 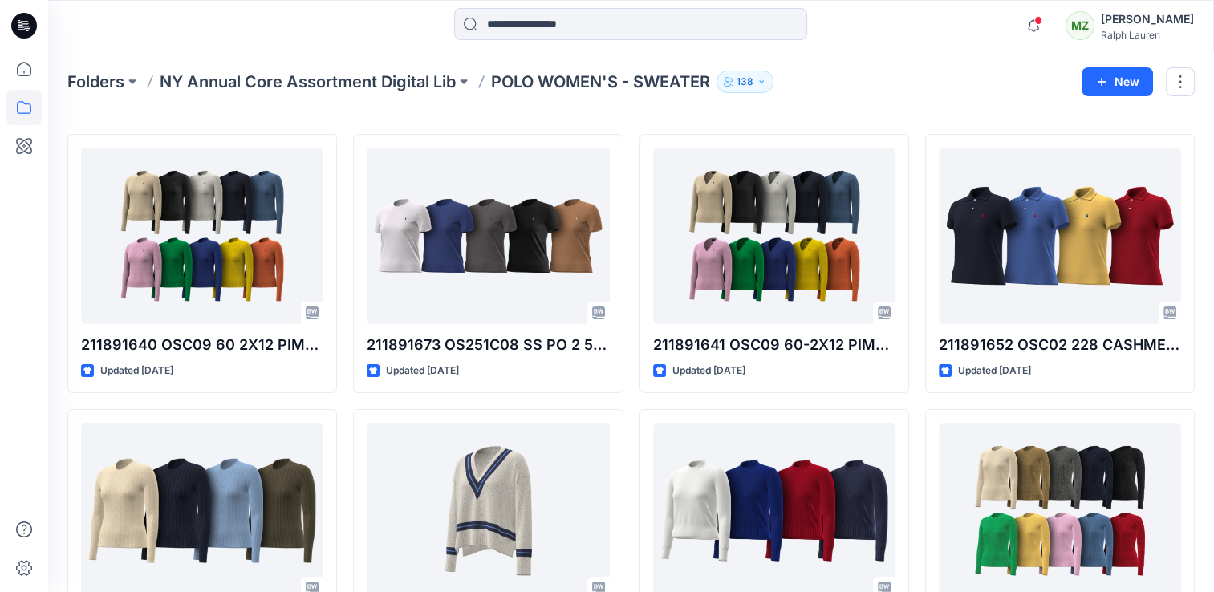 I want to click on div: Ralph Lauren, so click(x=1148, y=35).